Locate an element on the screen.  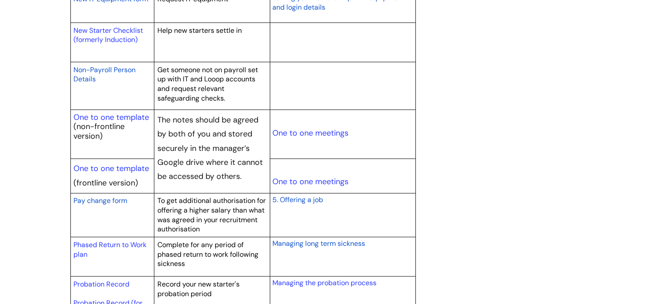
td: The notes should be agreed by both of you and stored securely in the manager’s Google drive where... is located at coordinates (212, 151).